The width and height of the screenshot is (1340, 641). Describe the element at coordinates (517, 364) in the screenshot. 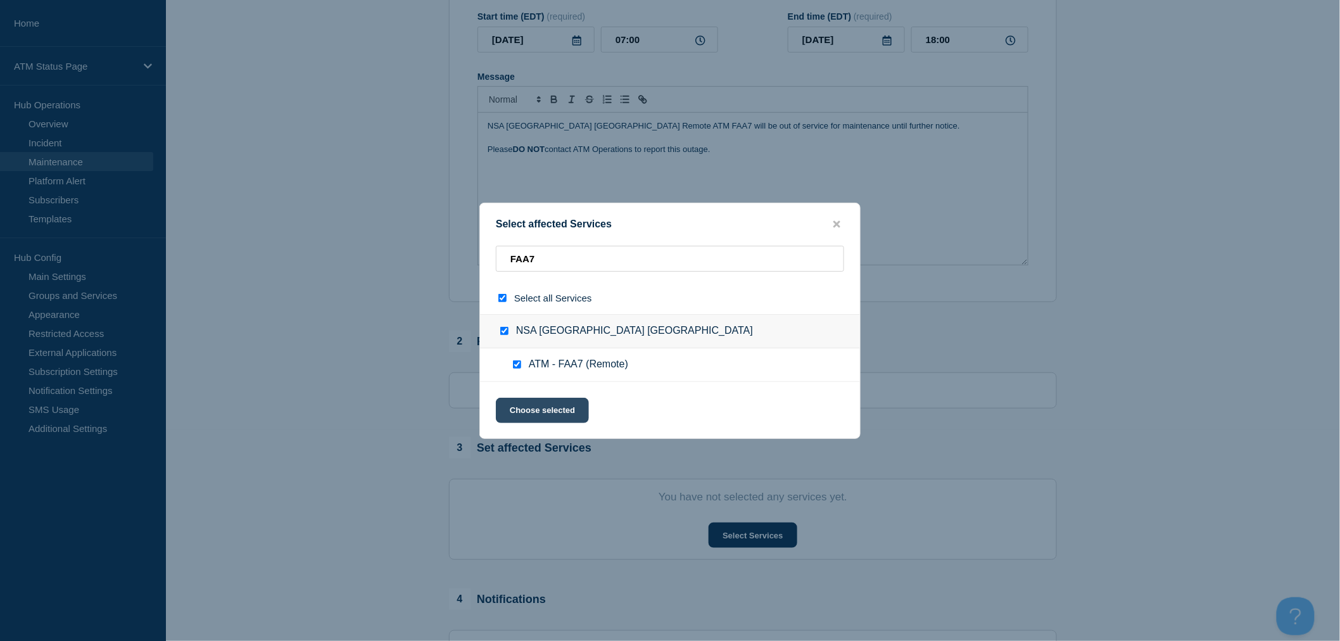

I see `input: ATM - FAA7 (Remote) checkbox` at that location.